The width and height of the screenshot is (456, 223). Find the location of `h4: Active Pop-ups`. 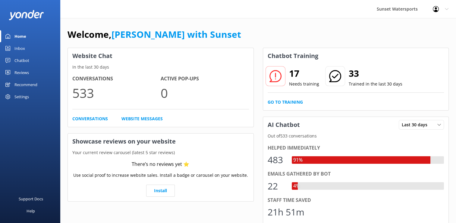

h4: Active Pop-ups is located at coordinates (205, 79).